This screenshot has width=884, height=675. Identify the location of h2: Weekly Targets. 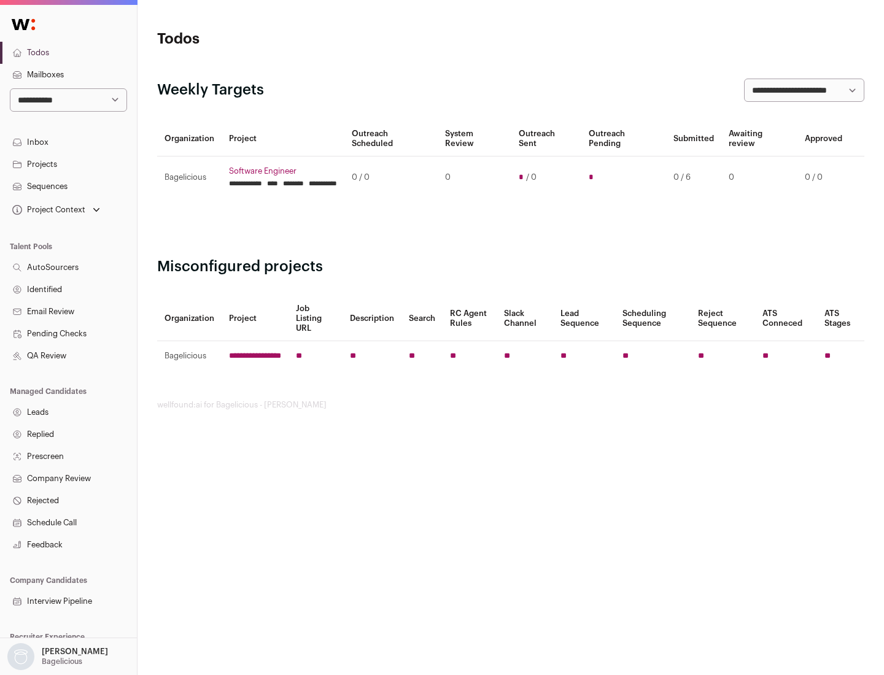
(211, 90).